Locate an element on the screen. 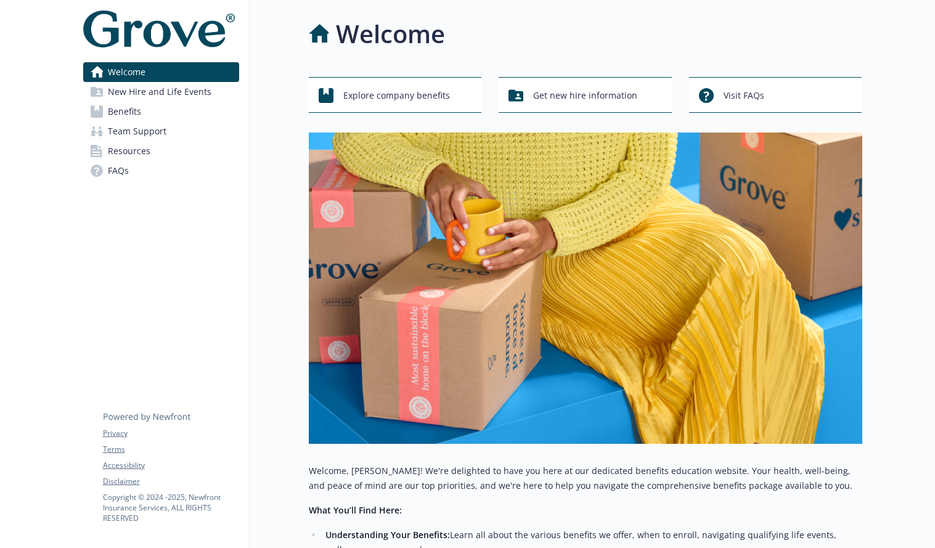 The image size is (935, 548). span: Resources is located at coordinates (129, 151).